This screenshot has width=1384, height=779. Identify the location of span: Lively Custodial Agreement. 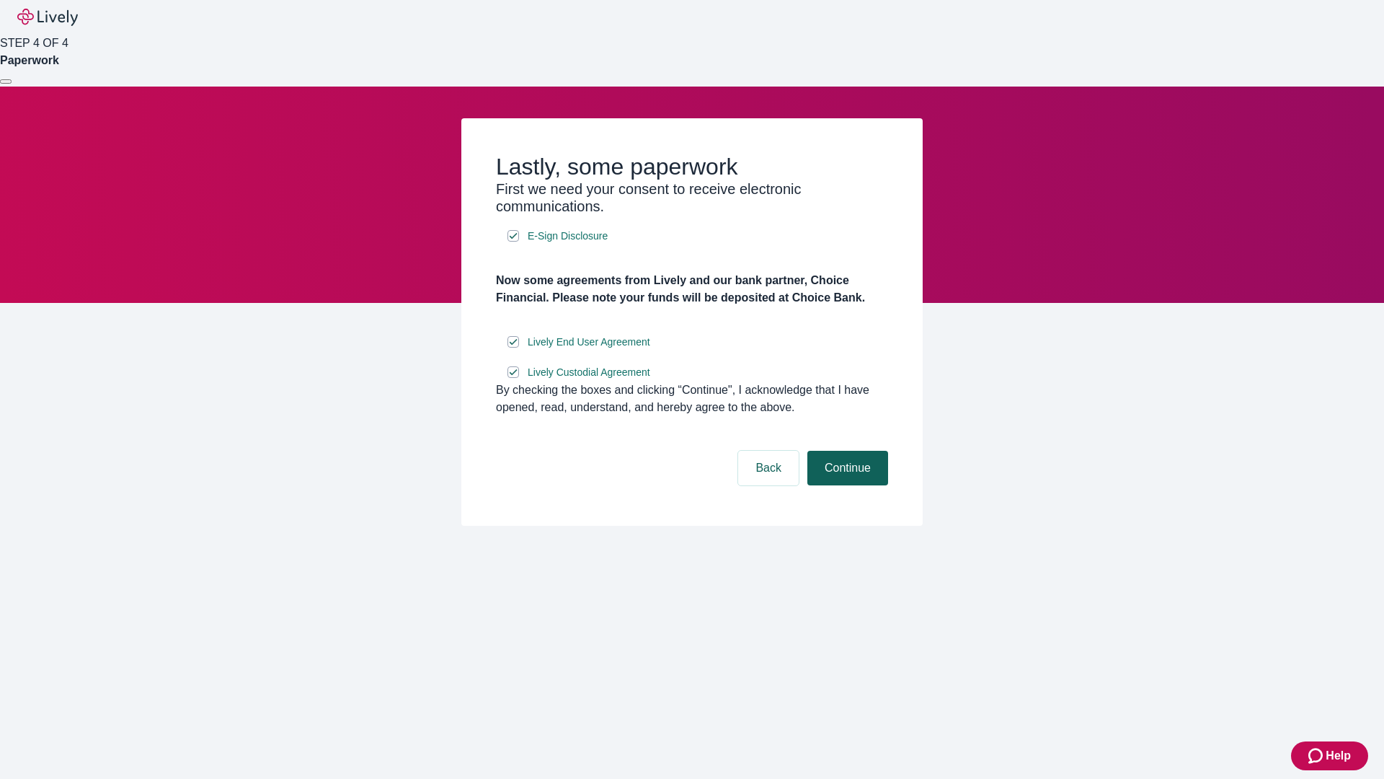
(589, 372).